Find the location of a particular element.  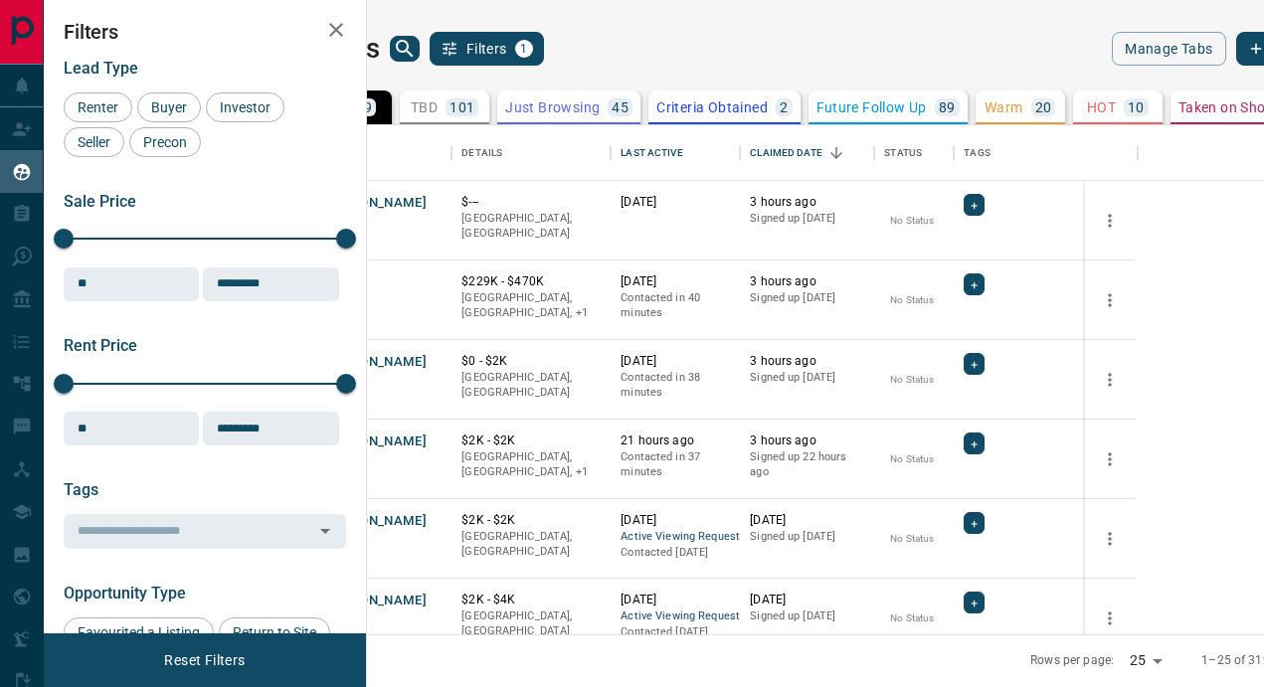

span: Buyer is located at coordinates (169, 107).